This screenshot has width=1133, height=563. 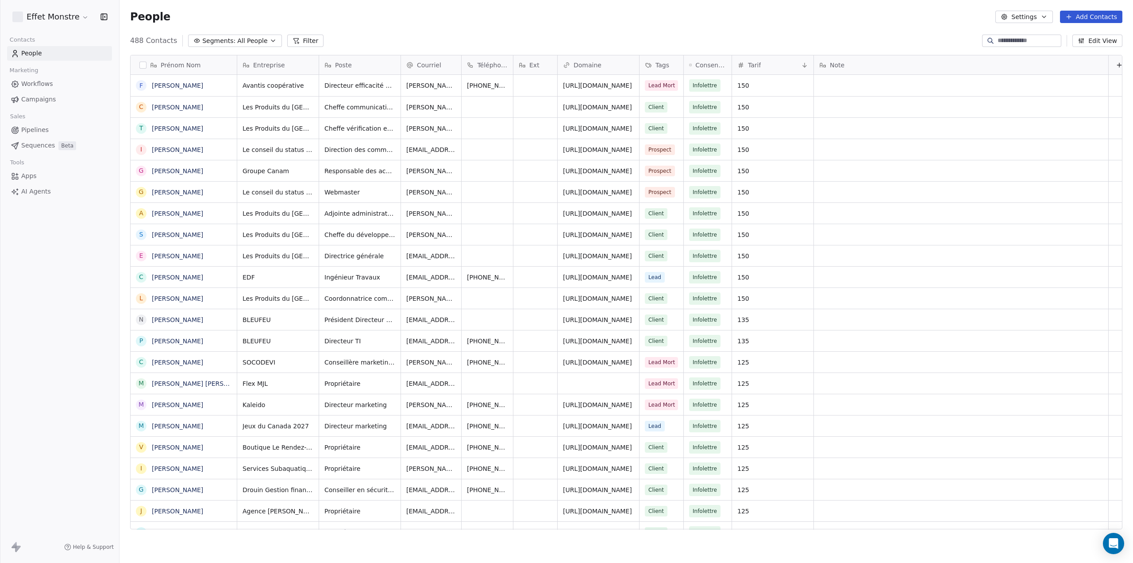 What do you see at coordinates (269, 65) in the screenshot?
I see `span: Entreprise` at bounding box center [269, 65].